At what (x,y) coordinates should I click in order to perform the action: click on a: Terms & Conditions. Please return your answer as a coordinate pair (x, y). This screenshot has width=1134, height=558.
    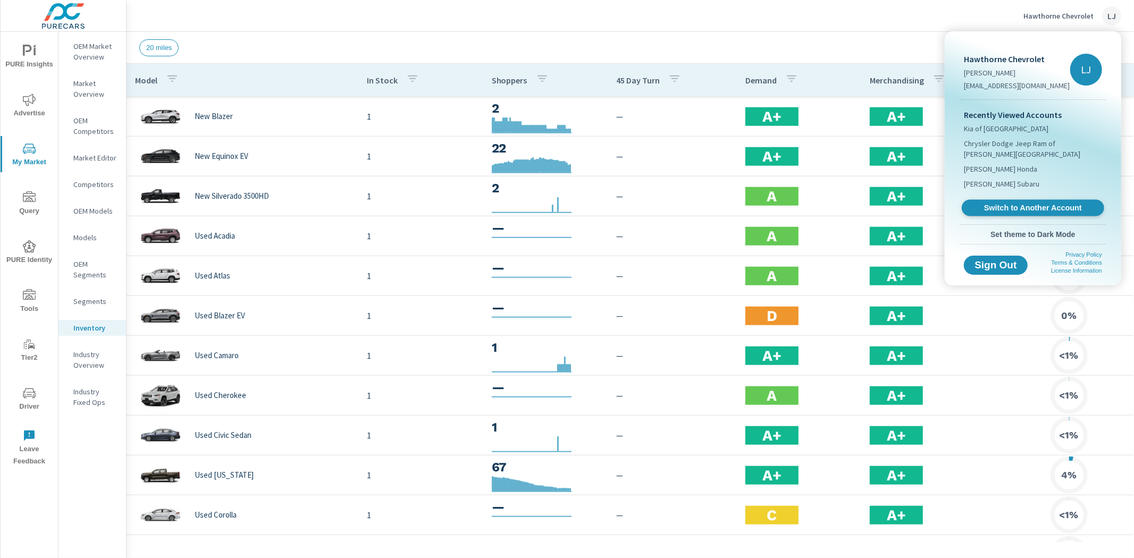
    Looking at the image, I should click on (1077, 263).